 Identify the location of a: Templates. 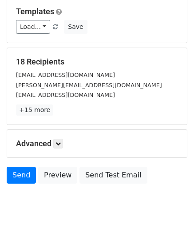
(35, 11).